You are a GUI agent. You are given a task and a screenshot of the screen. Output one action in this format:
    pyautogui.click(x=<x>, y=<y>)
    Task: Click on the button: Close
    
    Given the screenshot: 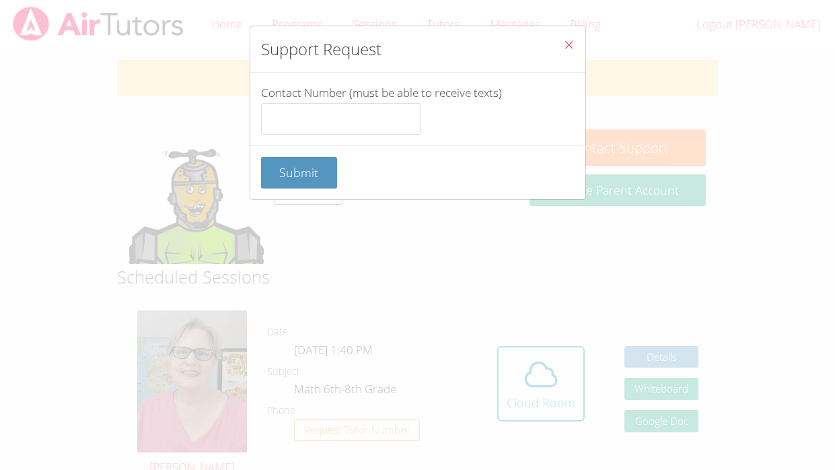 What is the action you would take?
    pyautogui.click(x=569, y=46)
    